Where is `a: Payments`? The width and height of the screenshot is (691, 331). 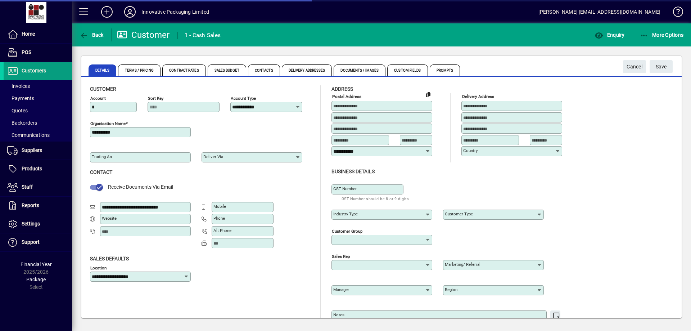 a: Payments is located at coordinates (38, 98).